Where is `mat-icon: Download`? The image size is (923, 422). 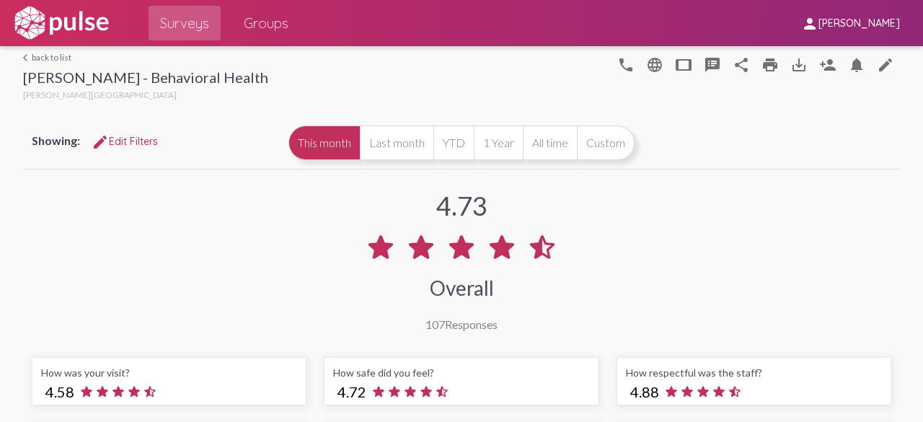 mat-icon: Download is located at coordinates (799, 65).